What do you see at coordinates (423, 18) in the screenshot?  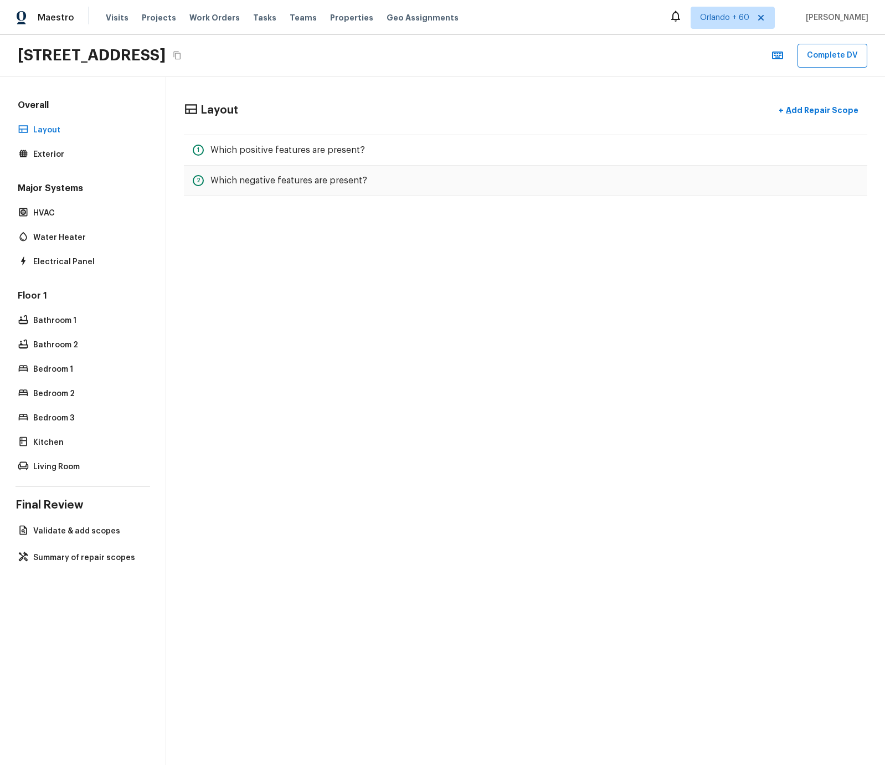 I see `span: Geo Assignments` at bounding box center [423, 18].